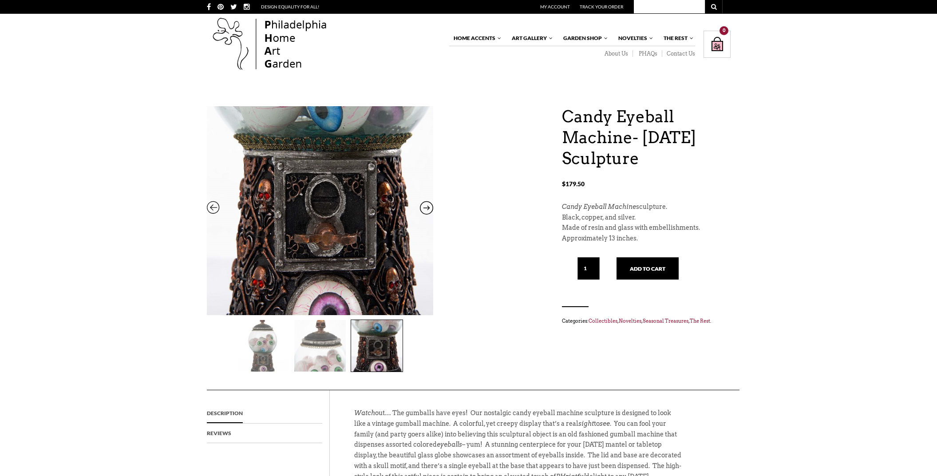 The image size is (937, 476). I want to click on span: Categories: , , , ., so click(647, 321).